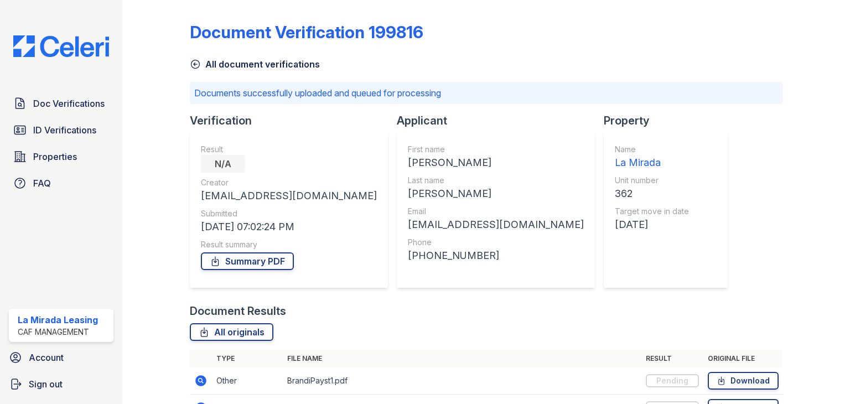  Describe the element at coordinates (61, 384) in the screenshot. I see `button: Sign out` at that location.